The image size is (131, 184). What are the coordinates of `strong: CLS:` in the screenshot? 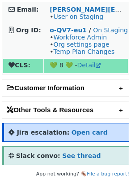 It's located at (19, 65).